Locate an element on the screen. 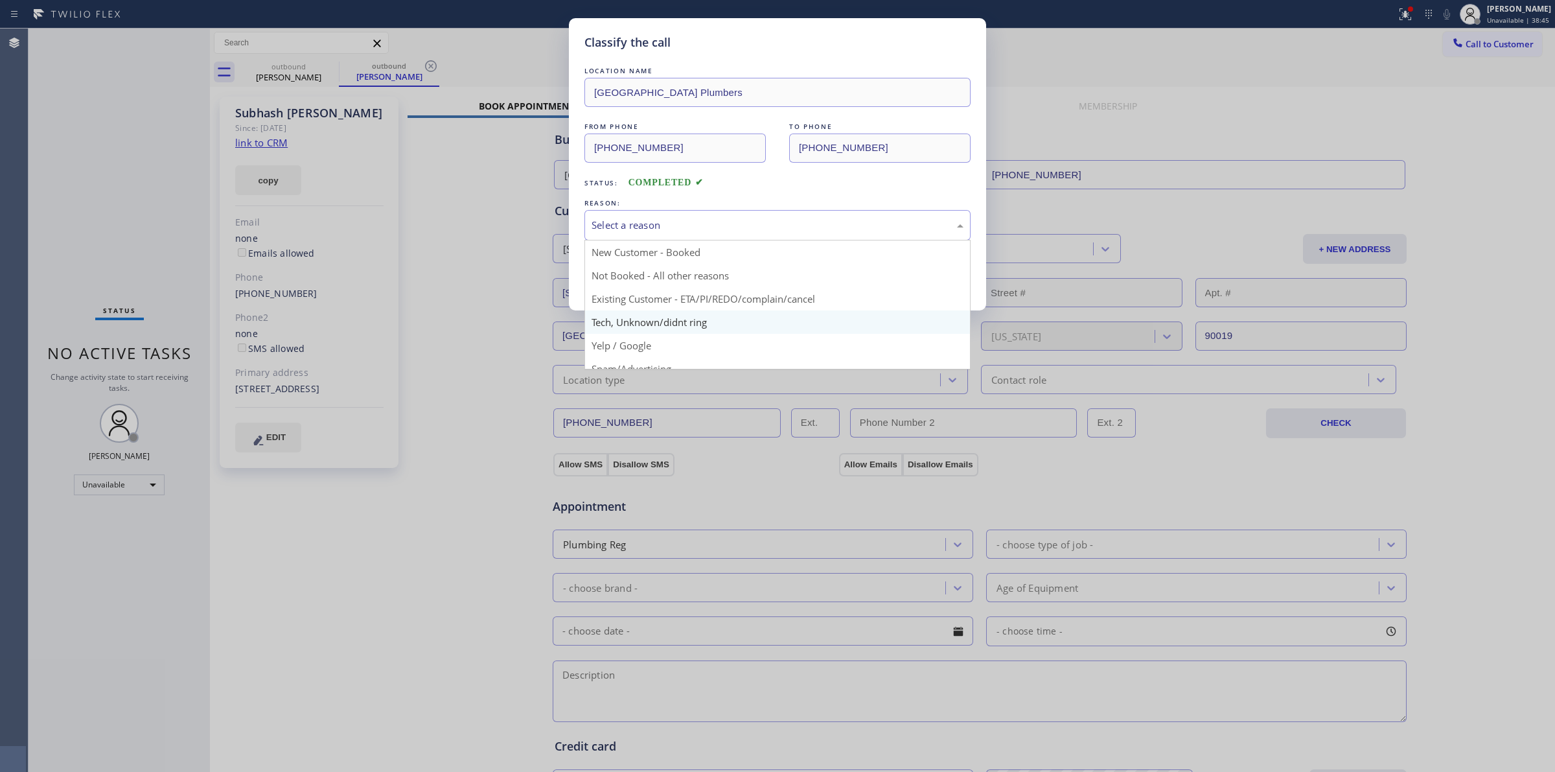 The height and width of the screenshot is (772, 1555). div: New Customer - Booked is located at coordinates (778, 252).